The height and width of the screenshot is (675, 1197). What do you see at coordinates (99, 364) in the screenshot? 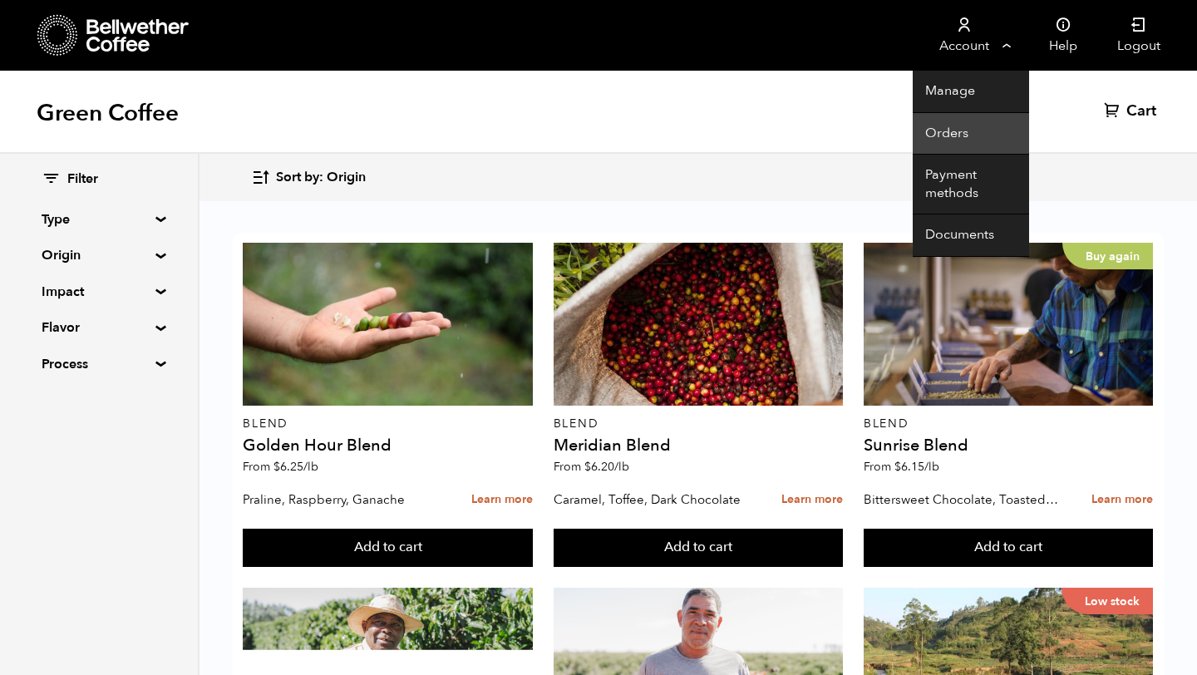
I see `summary: Process` at bounding box center [99, 364].